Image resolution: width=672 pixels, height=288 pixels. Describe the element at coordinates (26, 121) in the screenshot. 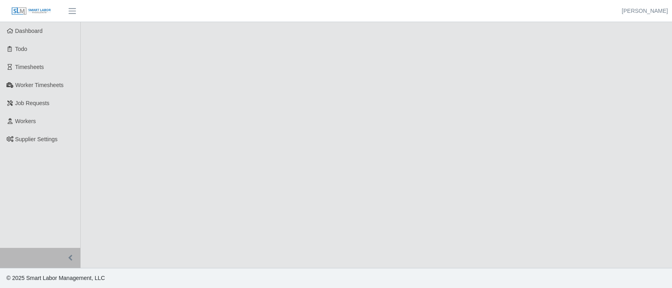

I see `span: Workers` at that location.